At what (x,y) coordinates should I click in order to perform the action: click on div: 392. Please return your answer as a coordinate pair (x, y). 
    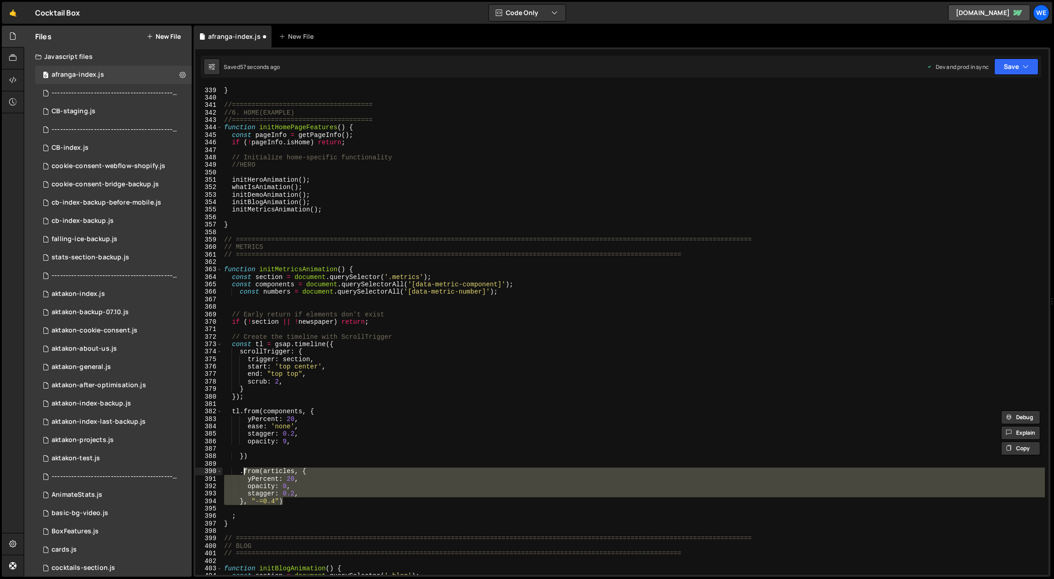
    Looking at the image, I should click on (209, 486).